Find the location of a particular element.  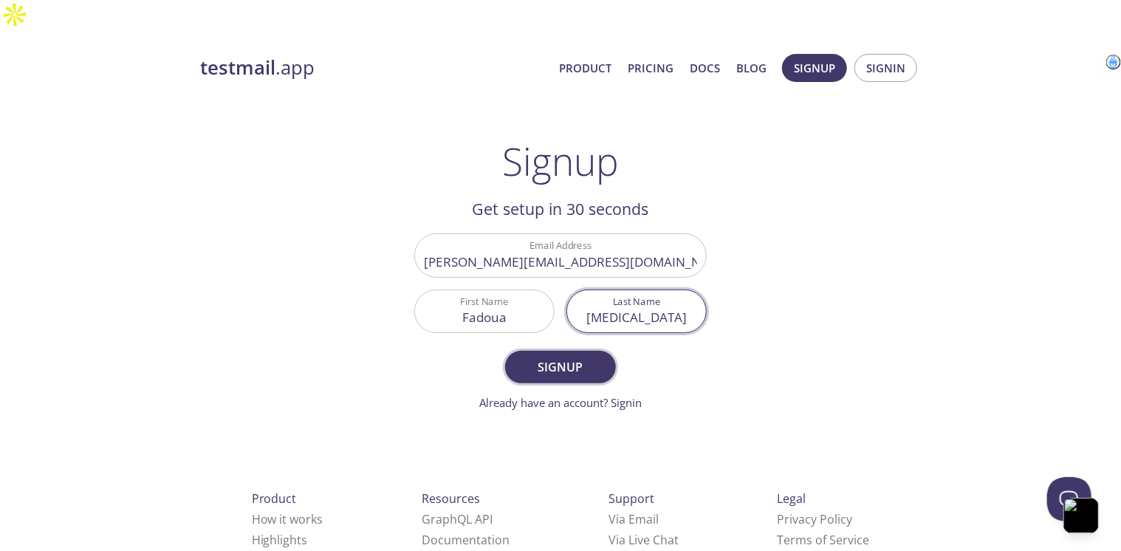

h1: Signup is located at coordinates (561, 161).